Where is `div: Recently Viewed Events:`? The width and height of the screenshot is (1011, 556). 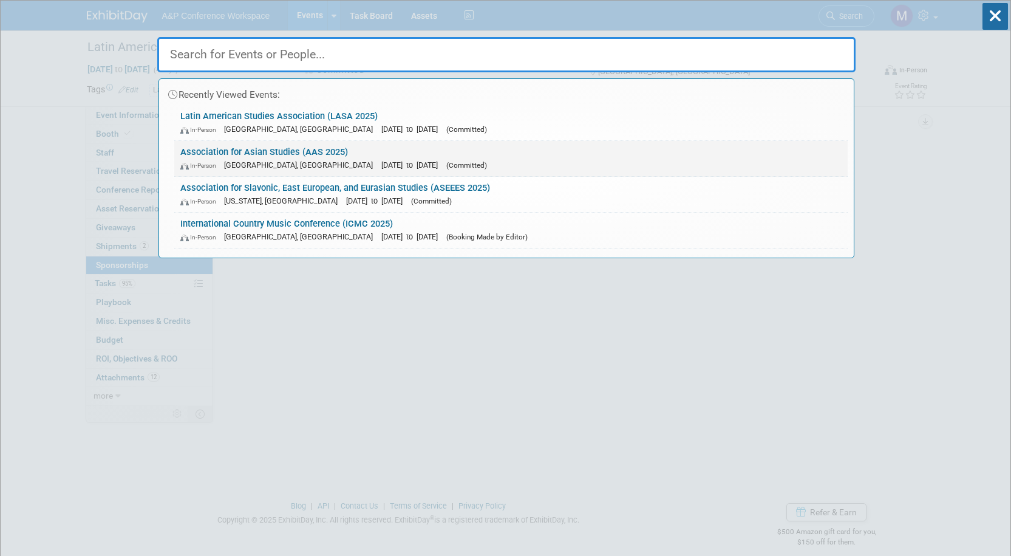 div: Recently Viewed Events: is located at coordinates (507, 92).